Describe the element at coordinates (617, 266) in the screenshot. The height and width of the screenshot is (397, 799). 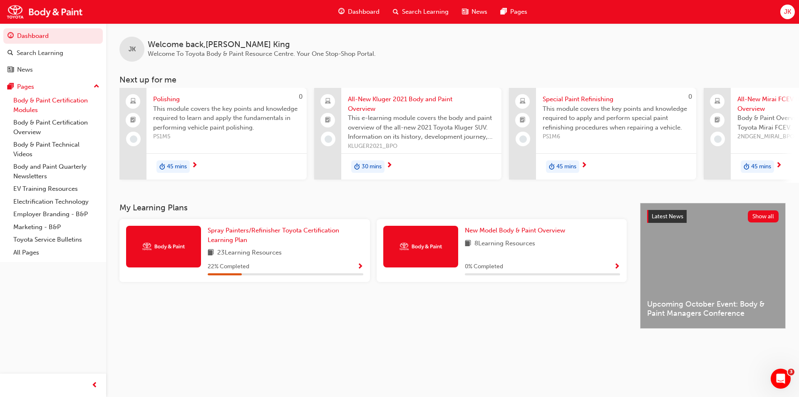
I see `button: Show Progress` at that location.